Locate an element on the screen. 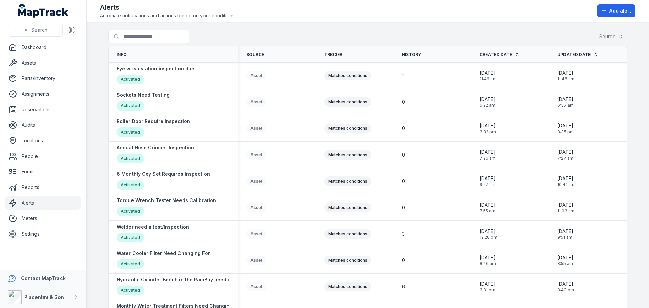  time: 10/07/2025, 3:31:21 pm is located at coordinates (487, 287).